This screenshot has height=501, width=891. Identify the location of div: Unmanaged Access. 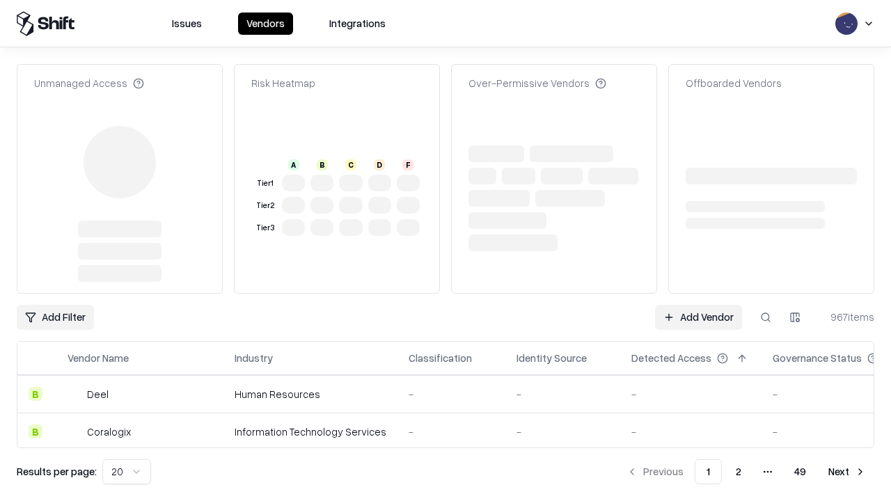
(89, 83).